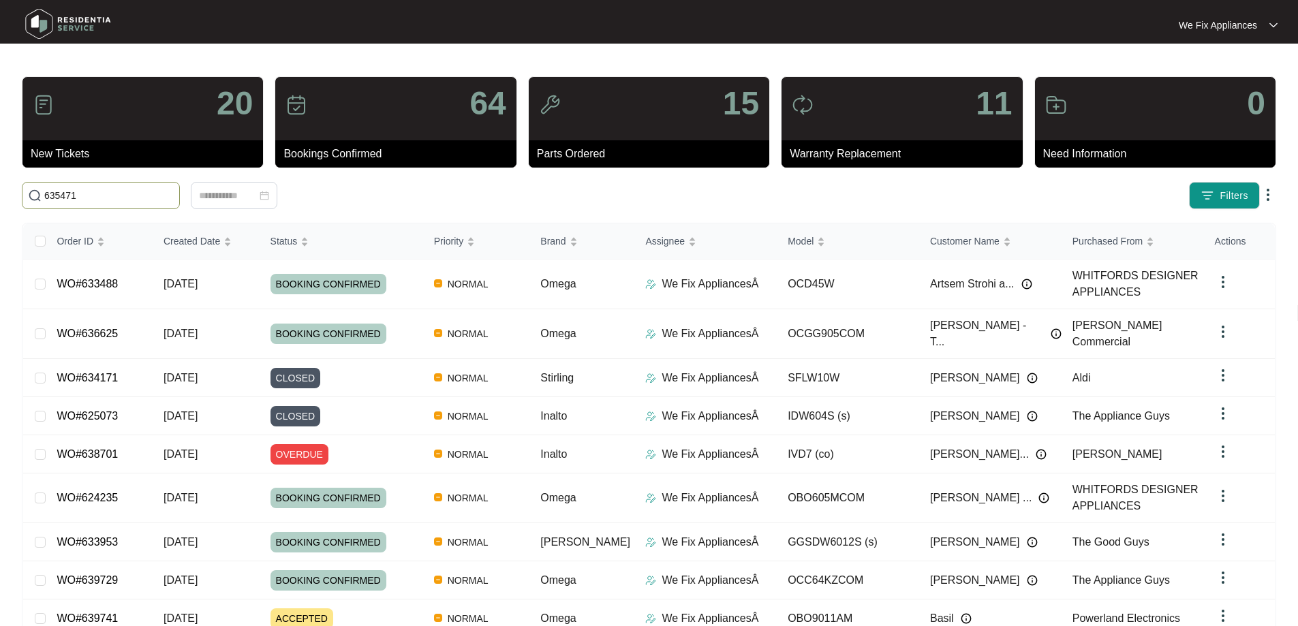  What do you see at coordinates (68, 24) in the screenshot?
I see `img: residentia service logo` at bounding box center [68, 24].